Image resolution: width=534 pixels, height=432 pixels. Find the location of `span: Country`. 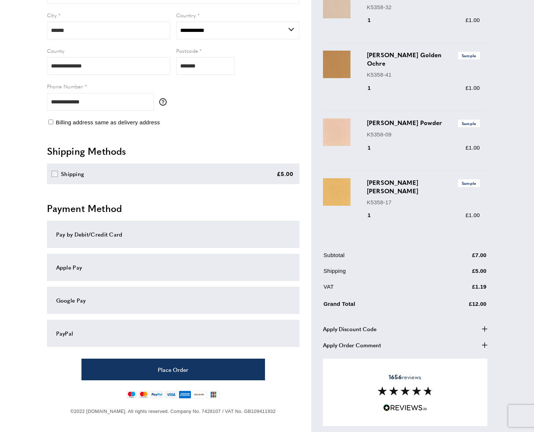

span: Country is located at coordinates (186, 15).